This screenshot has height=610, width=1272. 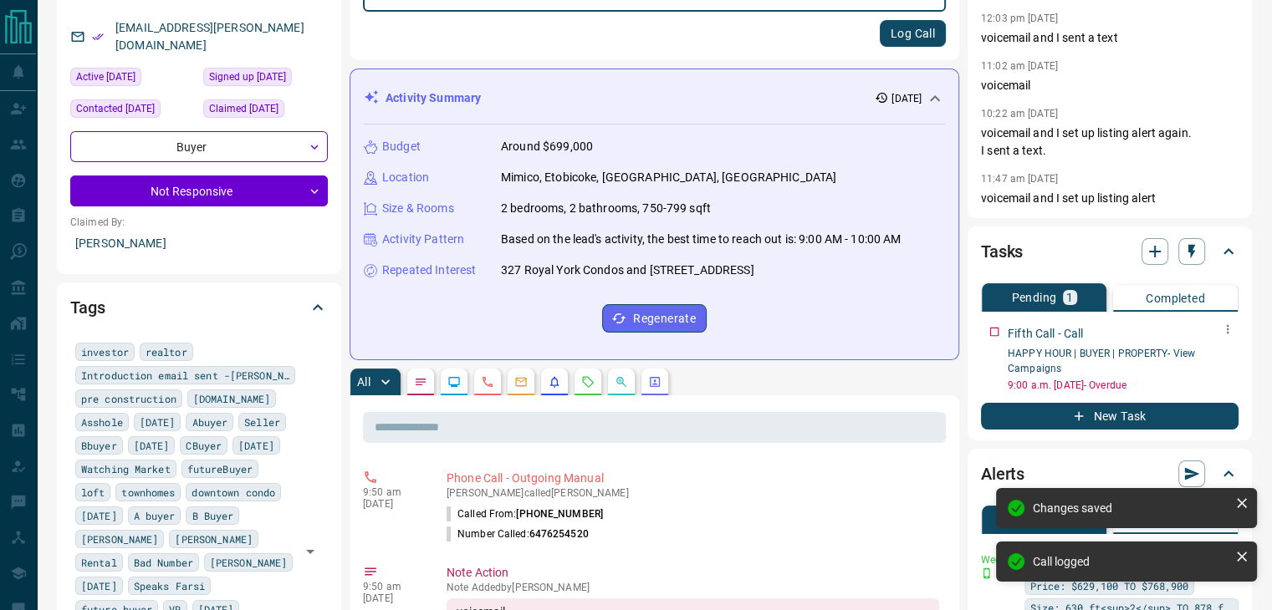 I want to click on p: Phone Call - Outgoing Manual, so click(x=692, y=478).